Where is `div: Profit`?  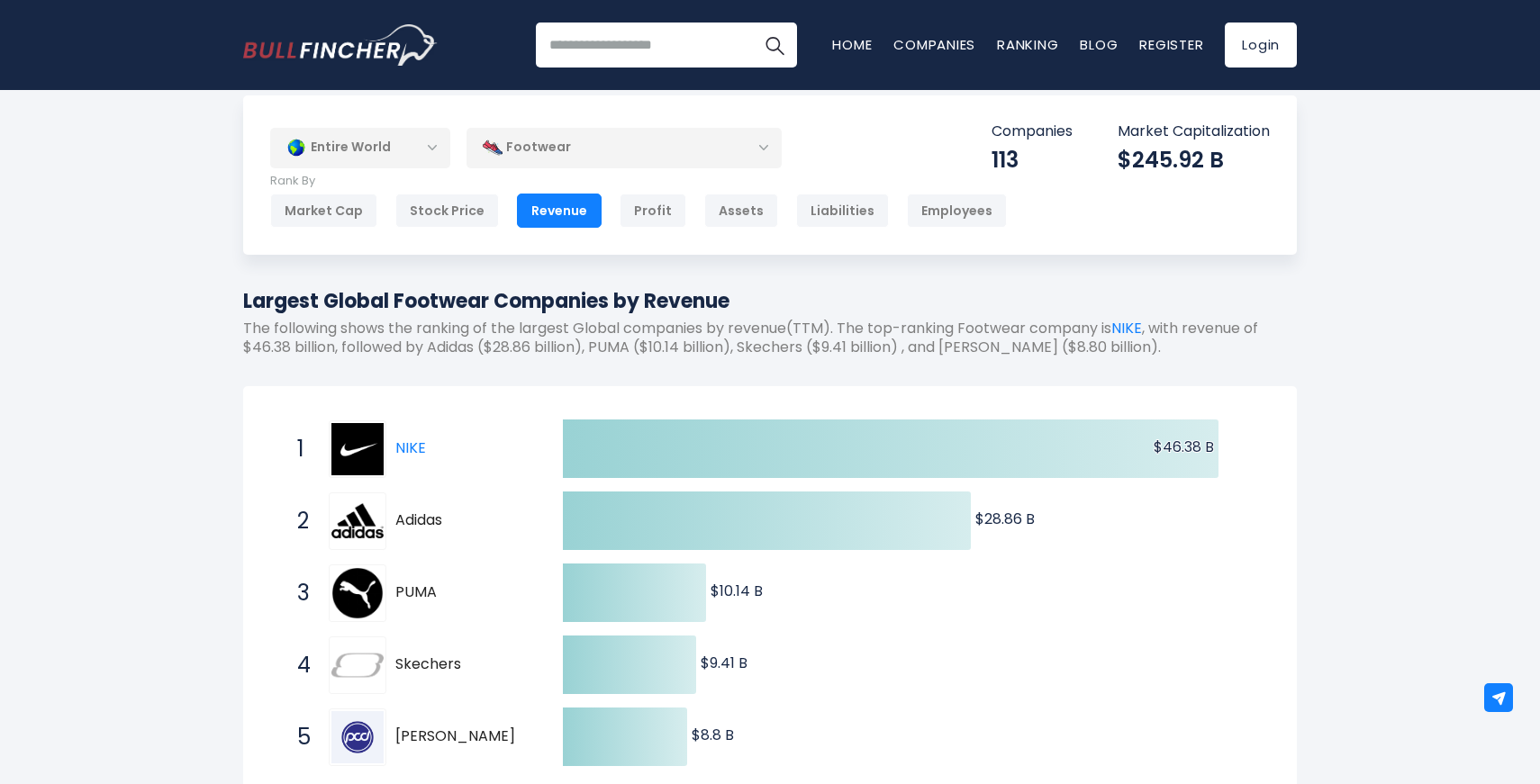
div: Profit is located at coordinates (653, 211).